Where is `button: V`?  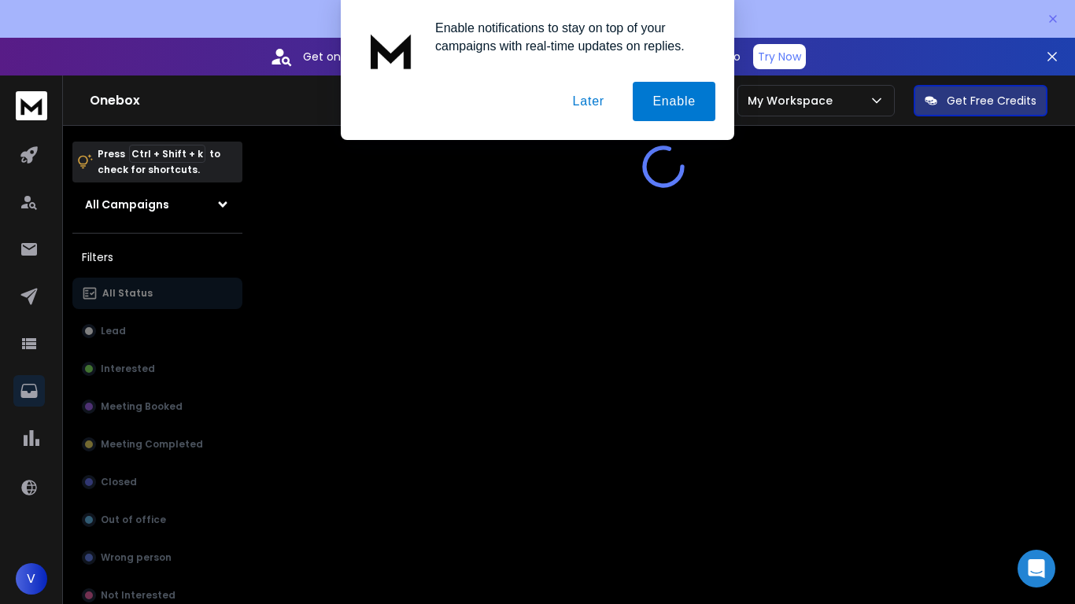 button: V is located at coordinates (31, 579).